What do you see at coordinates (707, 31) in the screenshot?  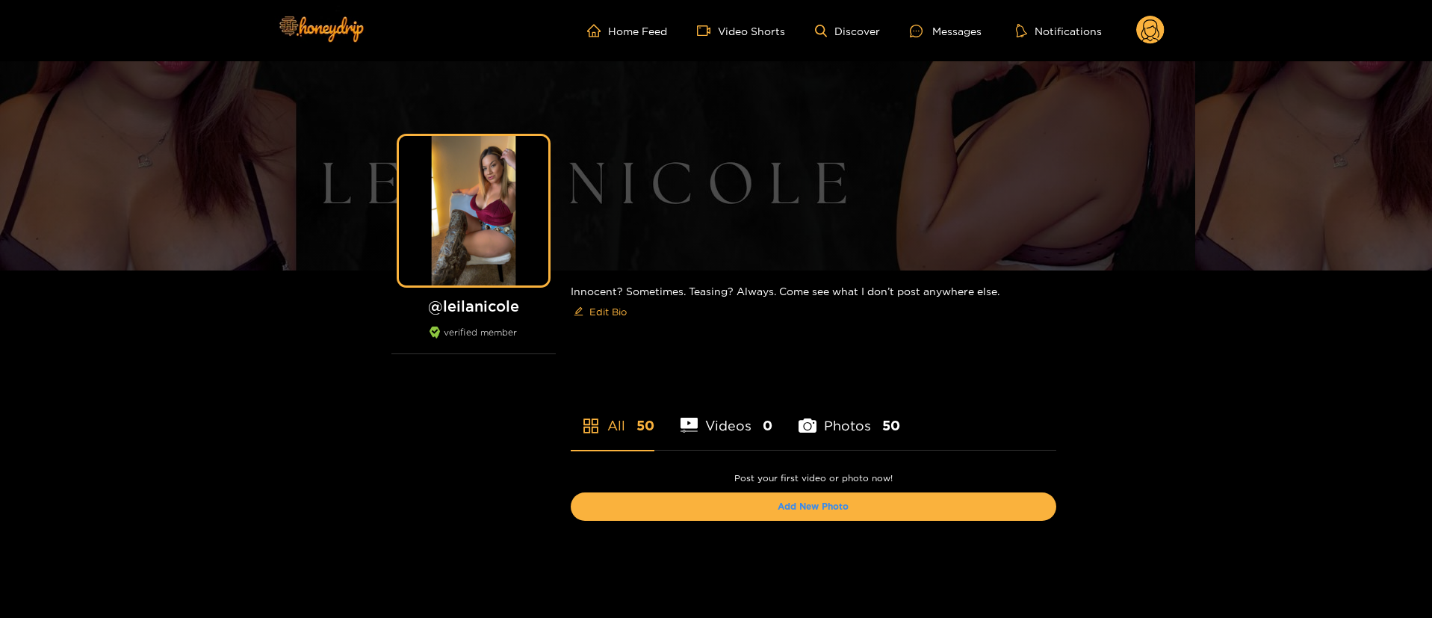 I see `span: video-camera` at bounding box center [707, 31].